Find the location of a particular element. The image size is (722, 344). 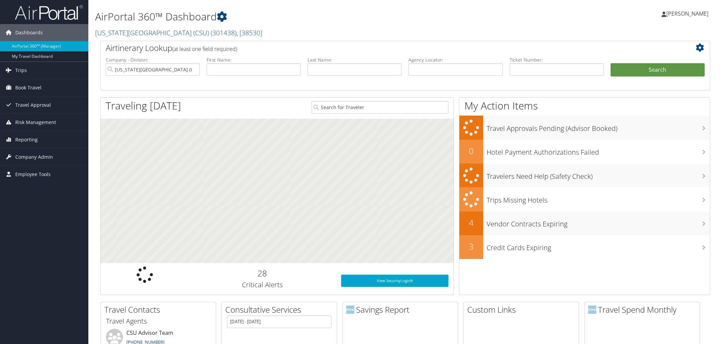

h3: Travelers Need Help (Safety Check) is located at coordinates (598, 175).